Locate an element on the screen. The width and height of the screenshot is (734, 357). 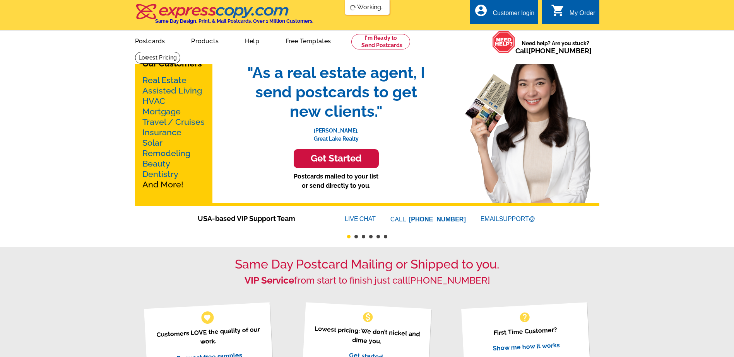
button: 2 of 6 is located at coordinates (356, 237).